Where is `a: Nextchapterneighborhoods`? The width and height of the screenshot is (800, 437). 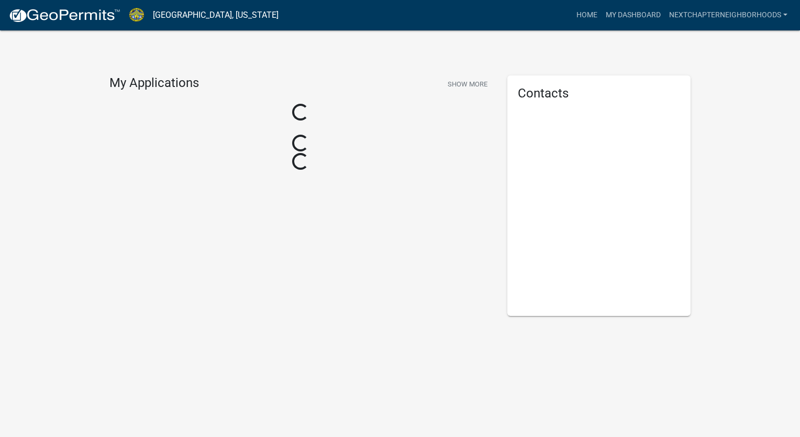
a: Nextchapterneighborhoods is located at coordinates (729, 15).